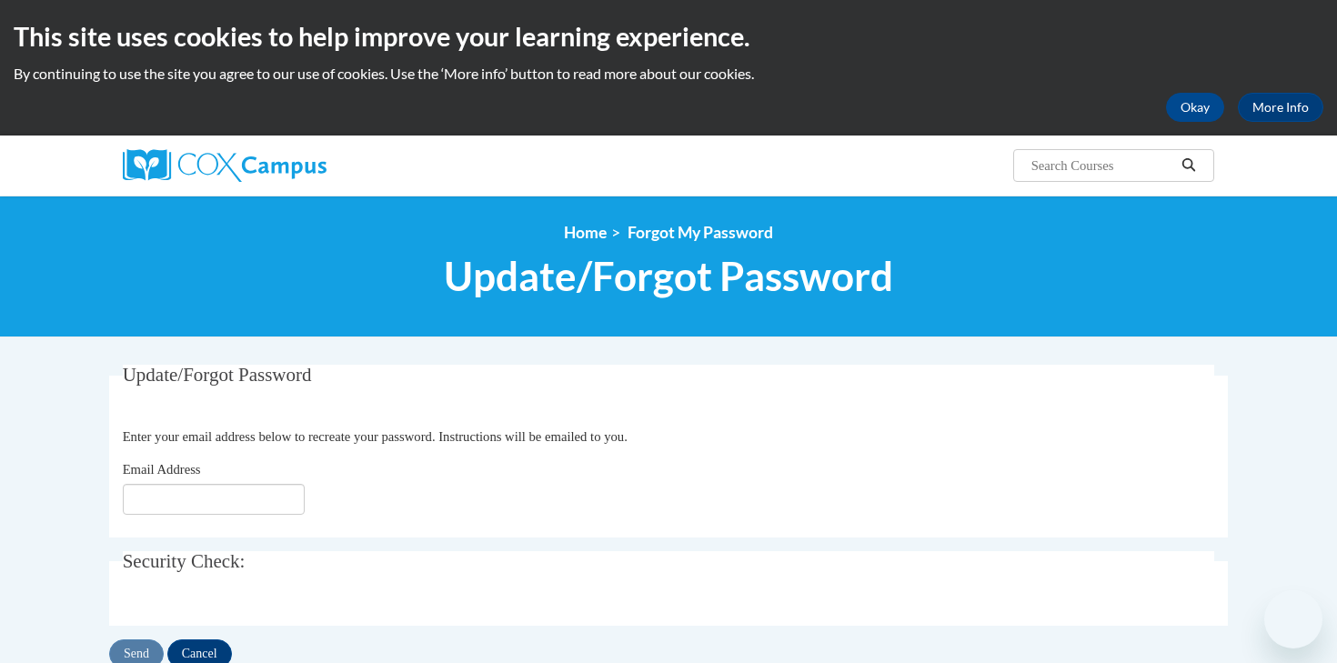  Describe the element at coordinates (668, 74) in the screenshot. I see `p: By continuing to use the site you agree to our use of cookies. Use the ‘More info’ button to read...` at that location.